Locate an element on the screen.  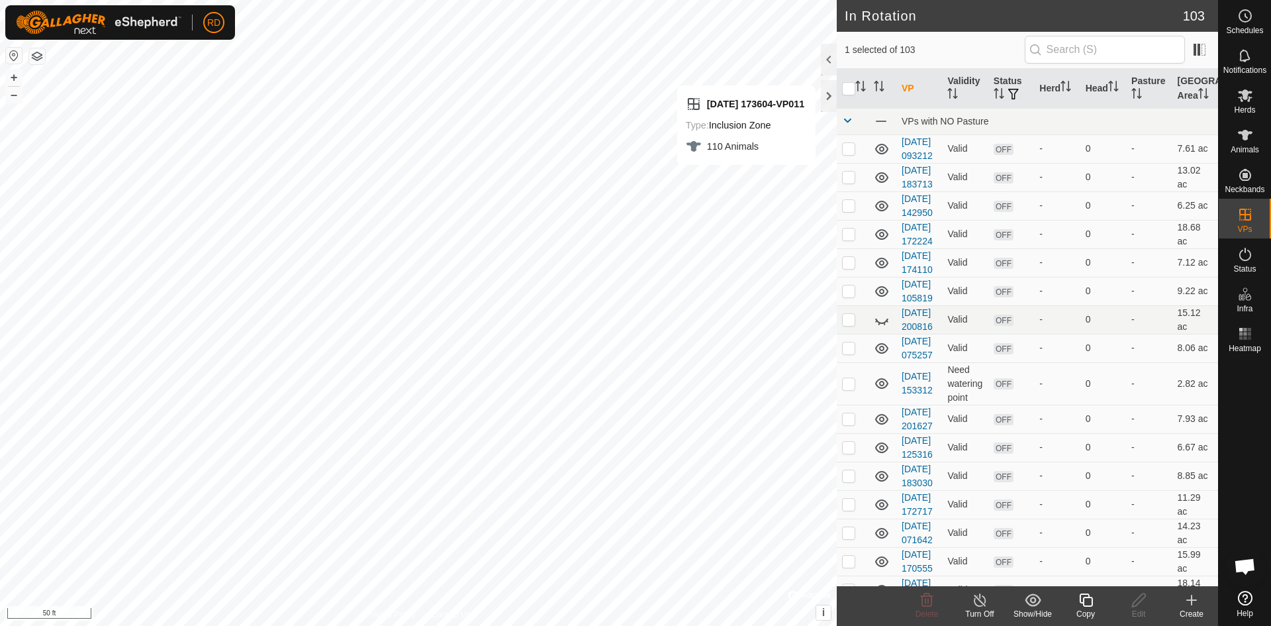
span: VPs is located at coordinates (1245, 229).